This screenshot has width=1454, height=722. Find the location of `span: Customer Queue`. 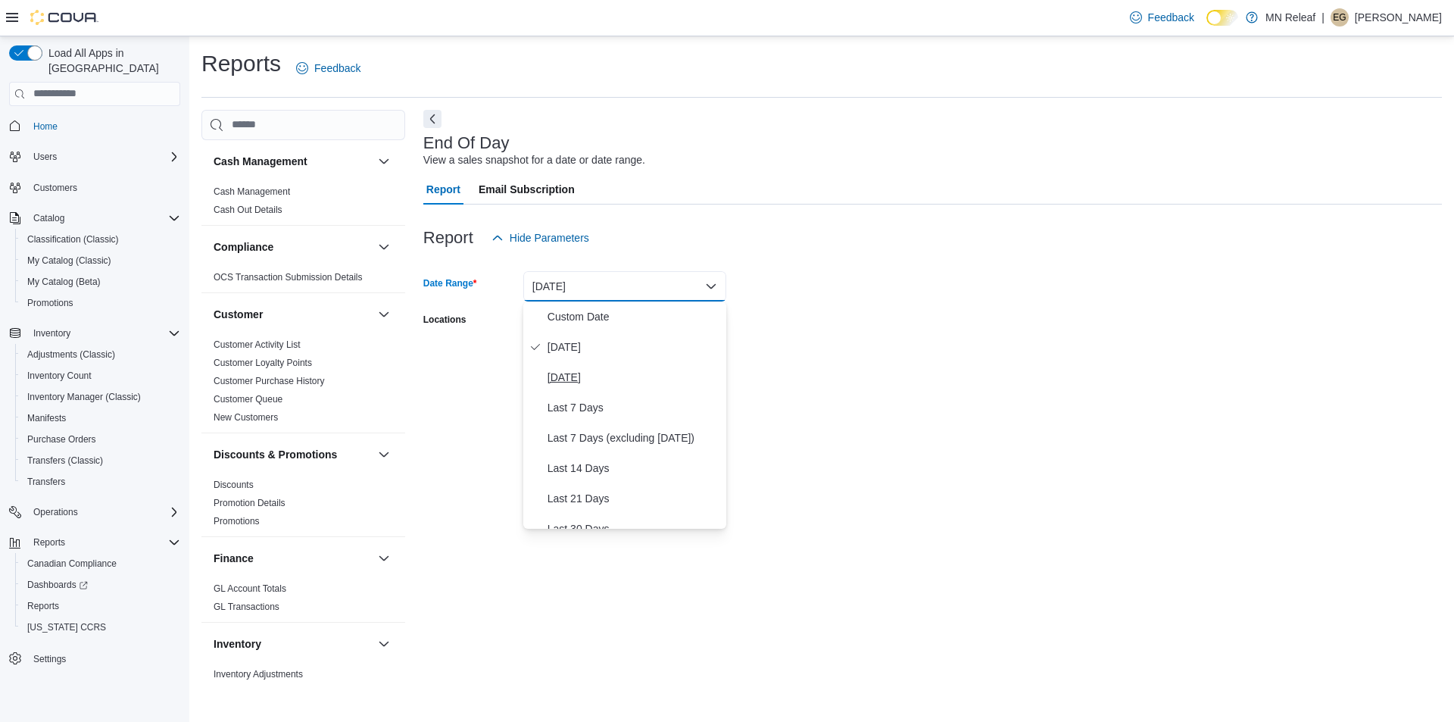

span: Customer Queue is located at coordinates (248, 399).